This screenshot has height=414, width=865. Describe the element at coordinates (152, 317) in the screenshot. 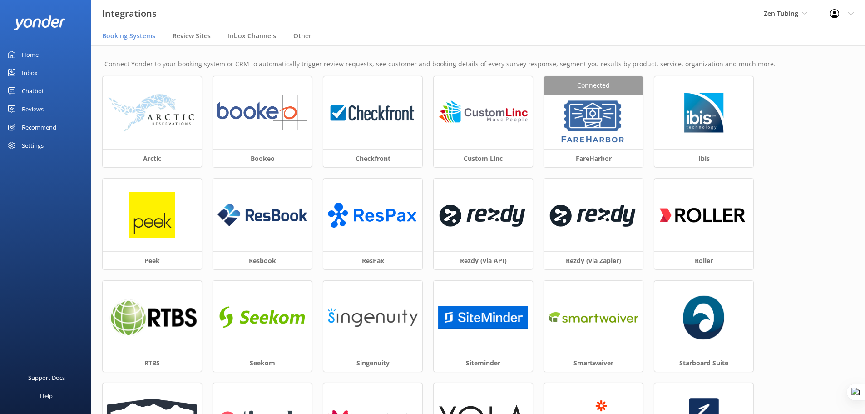

I see `img: 1624324537..png` at that location.